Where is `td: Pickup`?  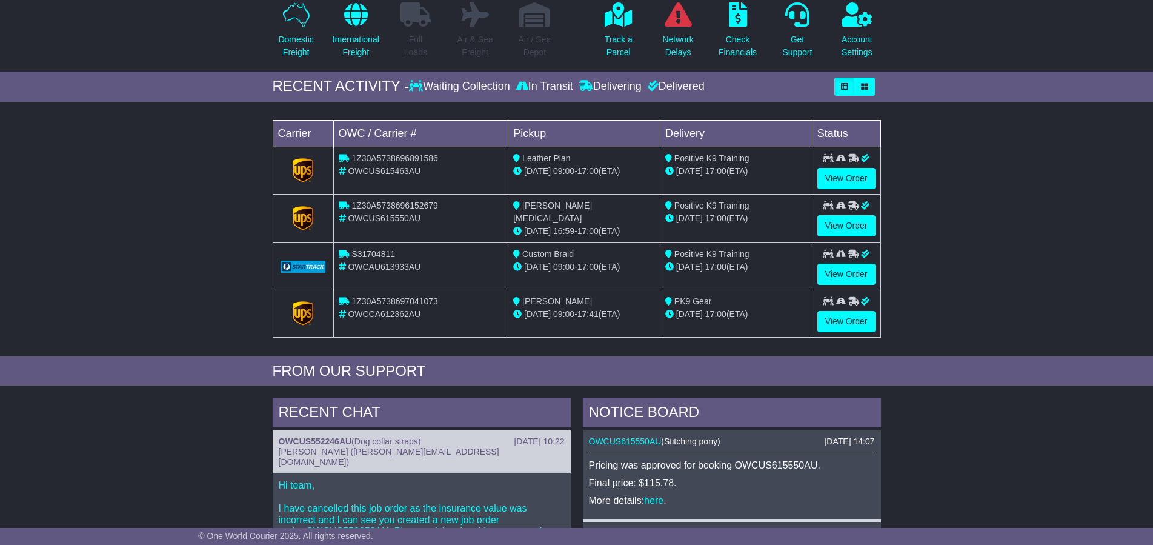 td: Pickup is located at coordinates (584, 133).